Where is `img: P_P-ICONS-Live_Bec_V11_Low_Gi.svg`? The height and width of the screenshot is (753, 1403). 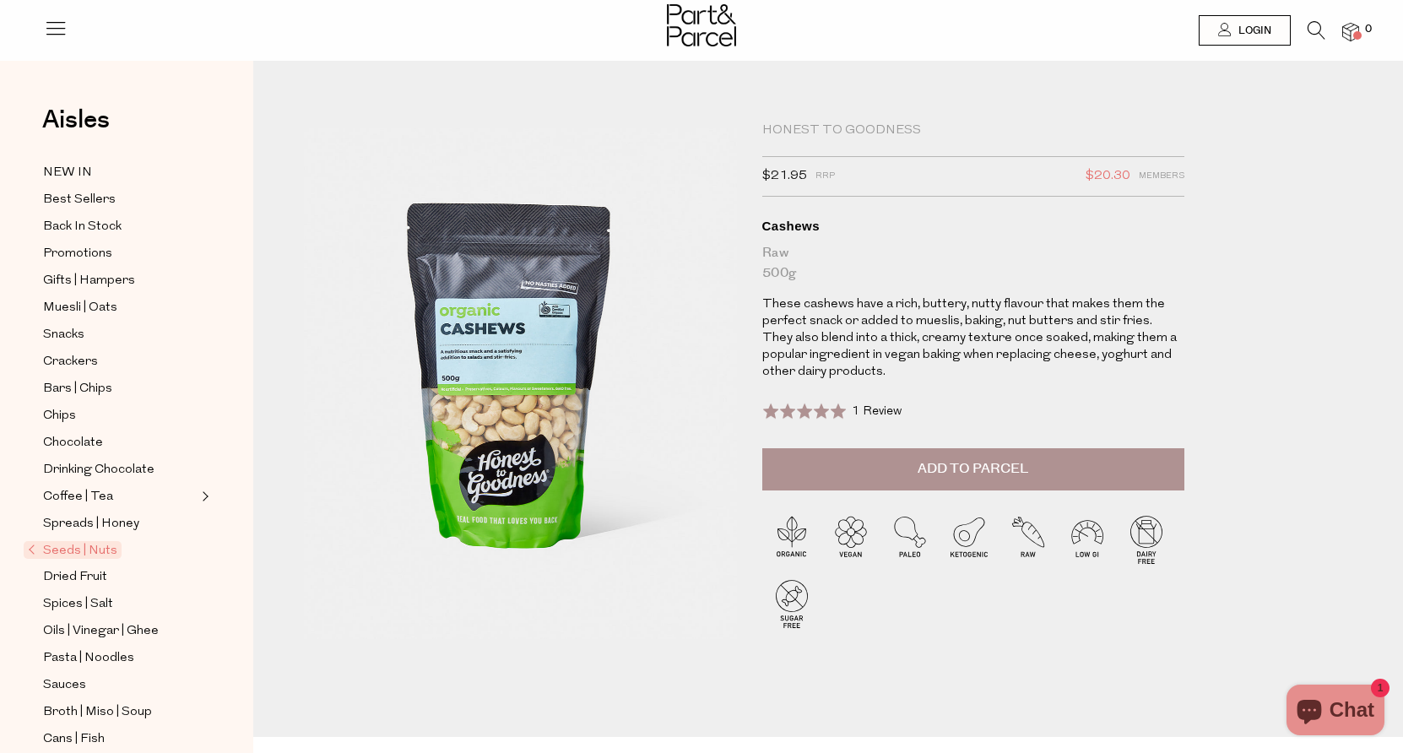 img: P_P-ICONS-Live_Bec_V11_Low_Gi.svg is located at coordinates (1087, 539).